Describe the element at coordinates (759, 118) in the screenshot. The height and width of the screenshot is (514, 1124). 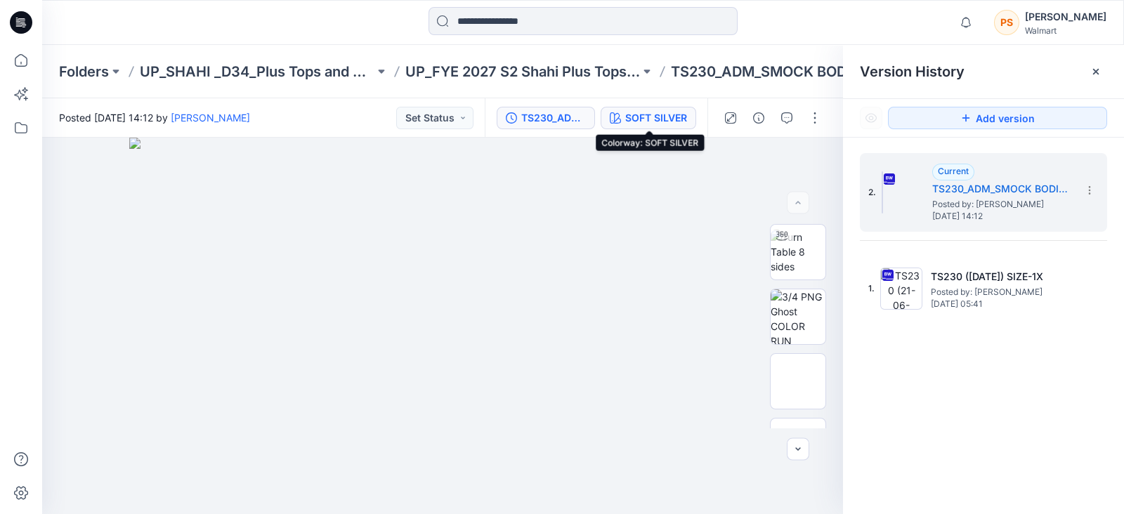
I see `button: Details` at that location.